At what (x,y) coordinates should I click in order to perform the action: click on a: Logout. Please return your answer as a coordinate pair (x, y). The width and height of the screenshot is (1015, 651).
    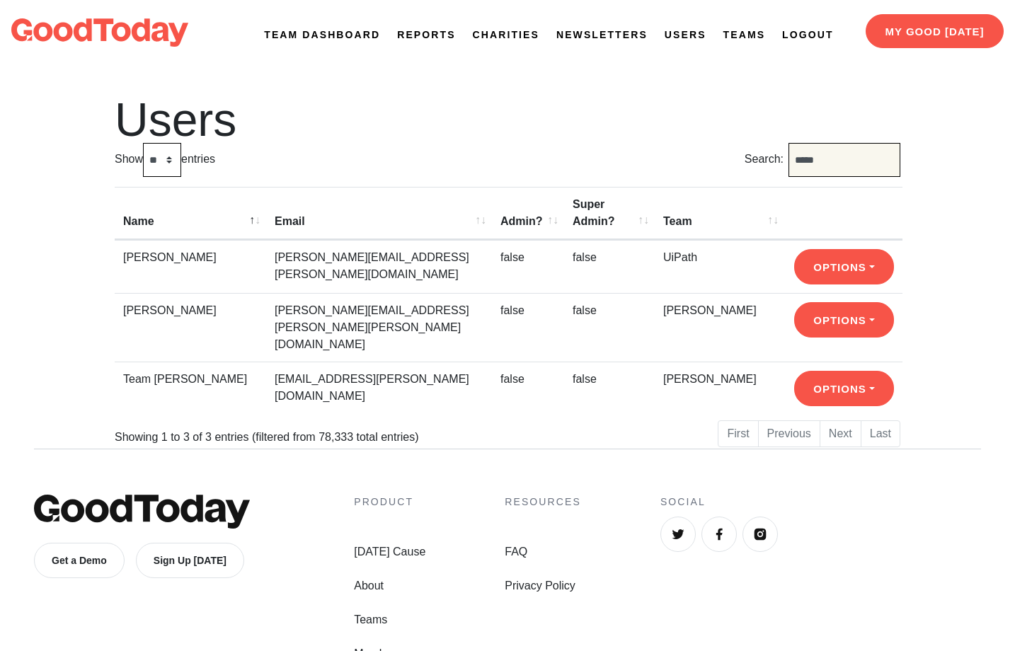
    Looking at the image, I should click on (808, 35).